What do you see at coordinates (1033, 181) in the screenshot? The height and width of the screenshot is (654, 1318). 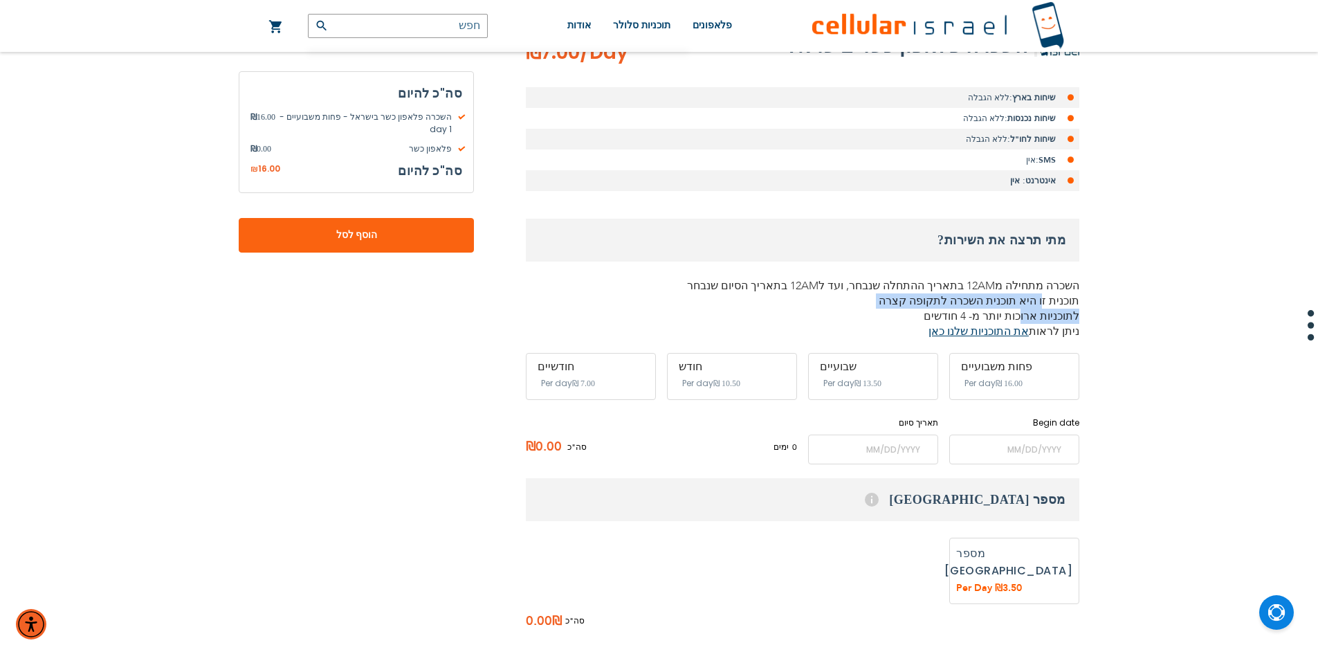 I see `strong: אינטרנט: אין` at bounding box center [1033, 181].